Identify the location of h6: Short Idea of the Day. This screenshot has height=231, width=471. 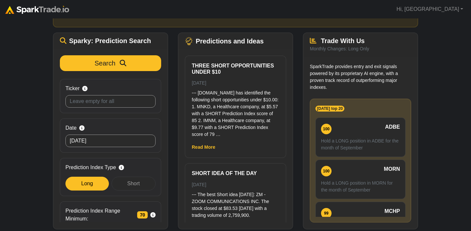
(236, 173).